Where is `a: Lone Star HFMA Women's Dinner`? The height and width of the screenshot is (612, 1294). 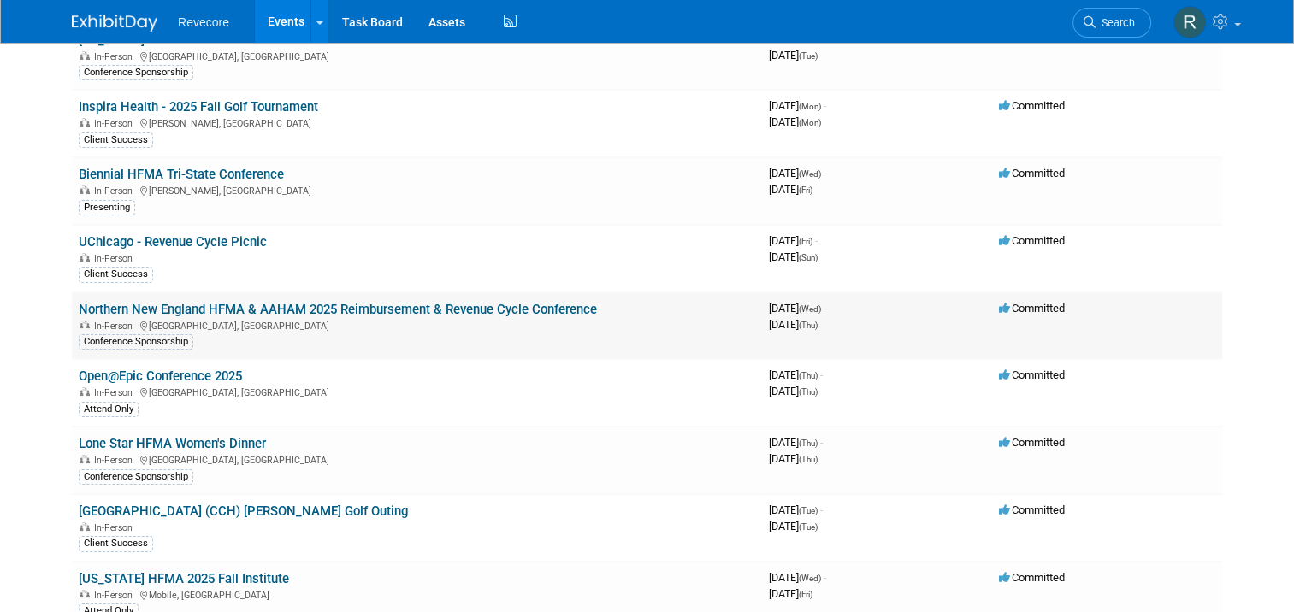 a: Lone Star HFMA Women's Dinner is located at coordinates (172, 444).